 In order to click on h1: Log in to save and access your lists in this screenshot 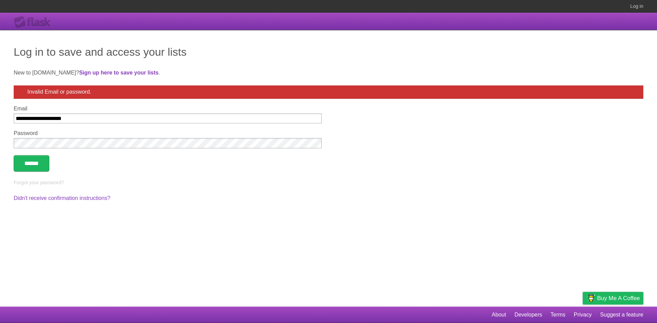, I will do `click(328, 52)`.